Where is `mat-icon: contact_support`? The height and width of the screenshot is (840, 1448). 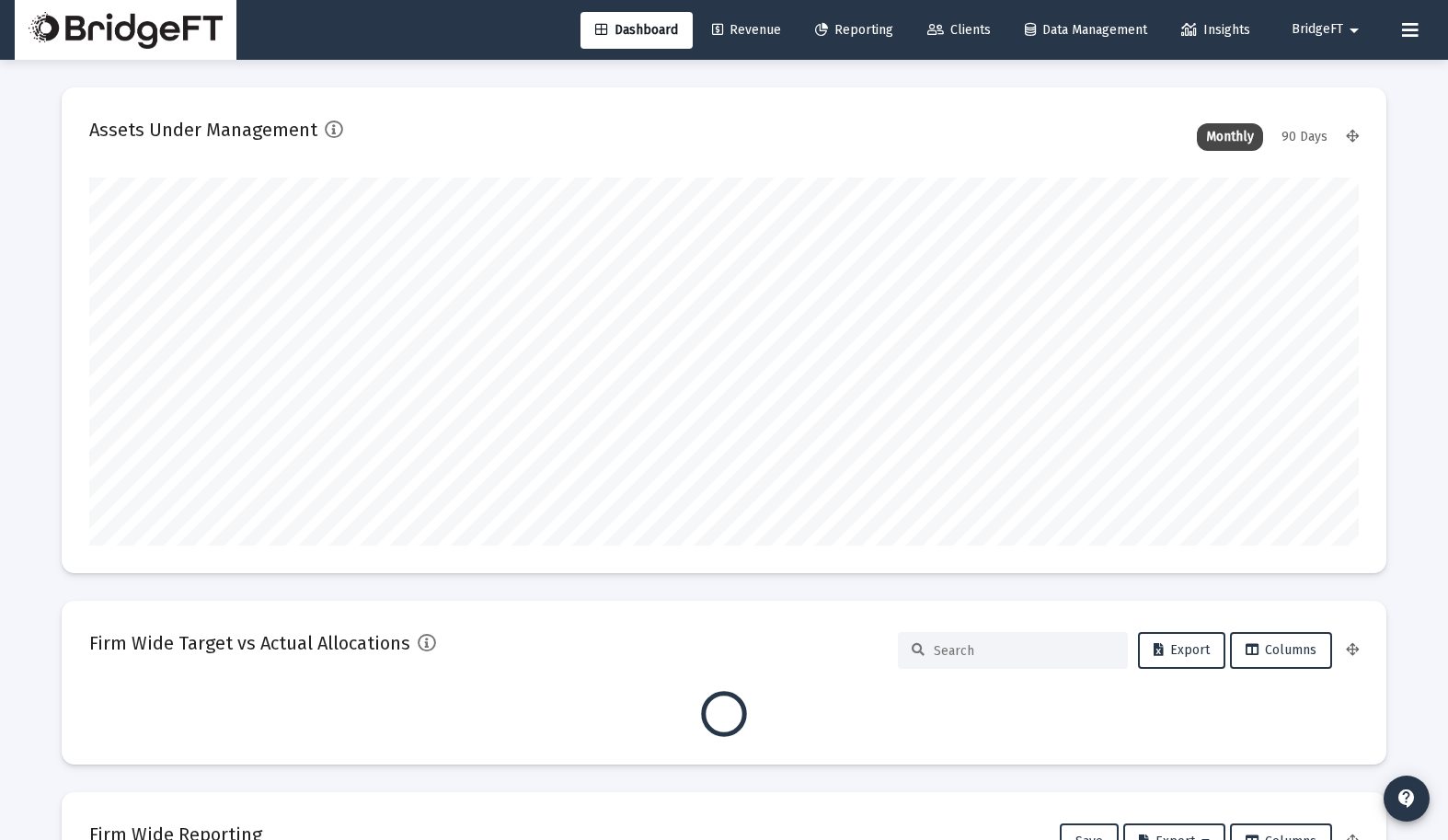 mat-icon: contact_support is located at coordinates (1406, 798).